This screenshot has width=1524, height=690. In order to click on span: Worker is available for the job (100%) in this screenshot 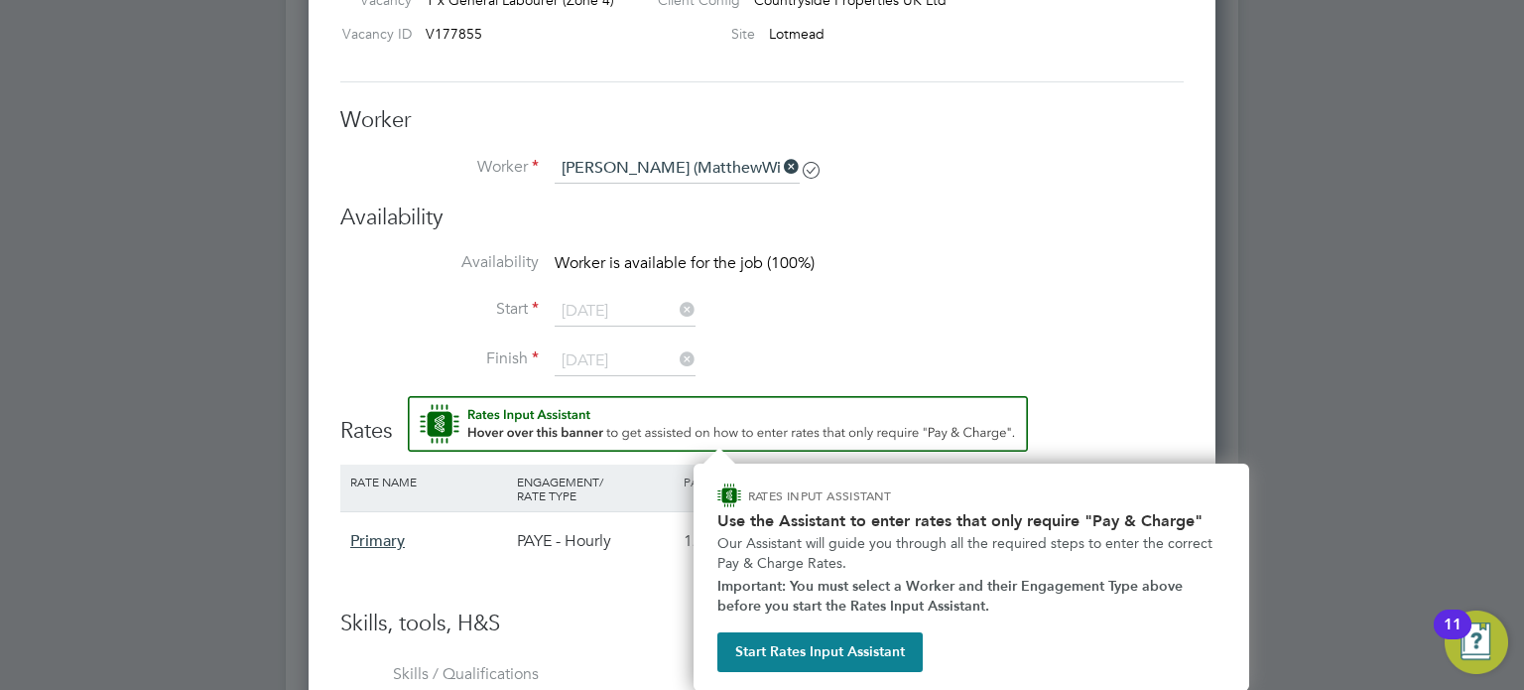, I will do `click(685, 263)`.